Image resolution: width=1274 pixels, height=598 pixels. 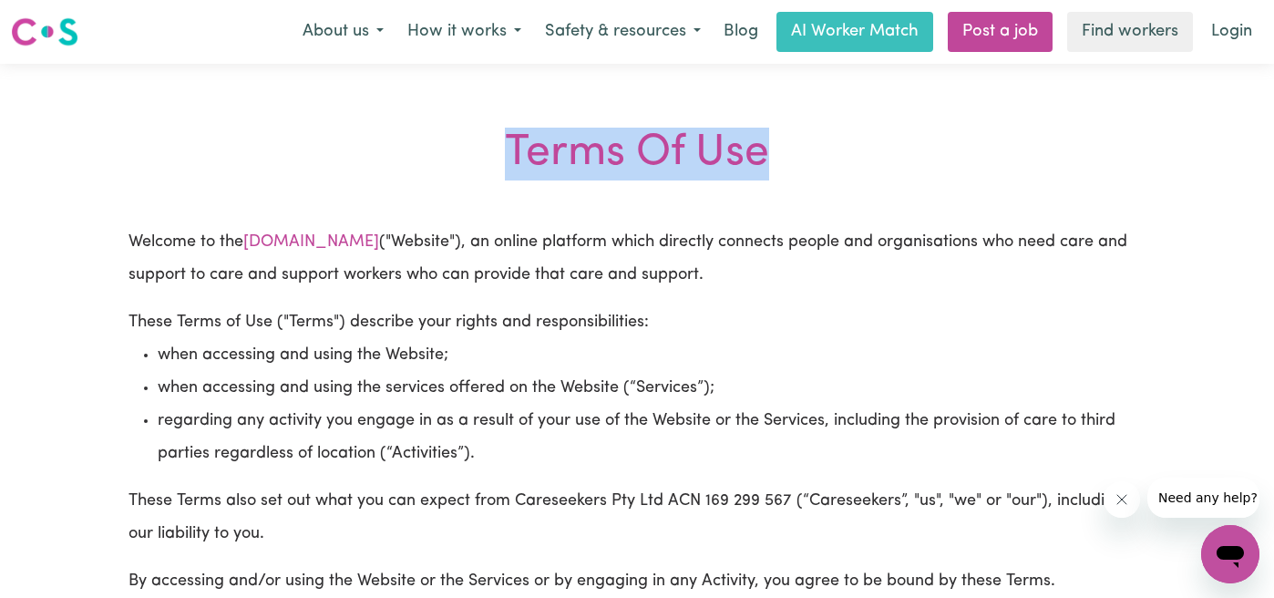 What do you see at coordinates (741, 32) in the screenshot?
I see `a: Blog` at bounding box center [741, 32].